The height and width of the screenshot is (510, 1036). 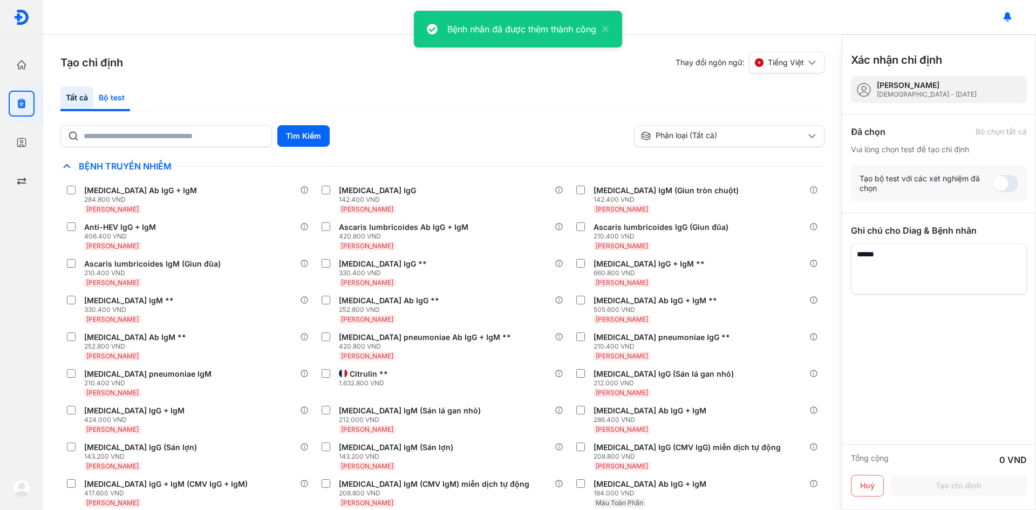 What do you see at coordinates (750, 63) in the screenshot?
I see `div: Thay đổi ngôn ngữ:` at bounding box center [750, 63].